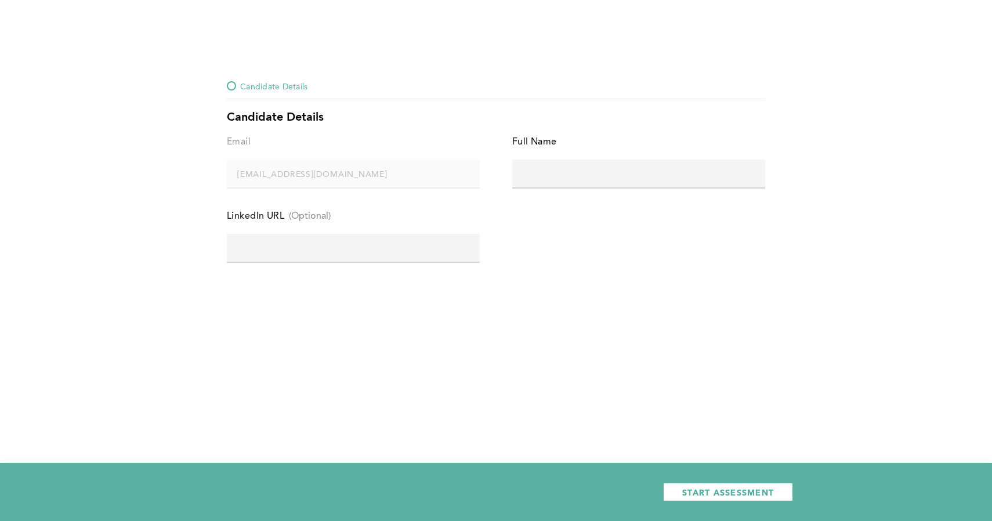 This screenshot has height=521, width=992. I want to click on div: Email, so click(238, 142).